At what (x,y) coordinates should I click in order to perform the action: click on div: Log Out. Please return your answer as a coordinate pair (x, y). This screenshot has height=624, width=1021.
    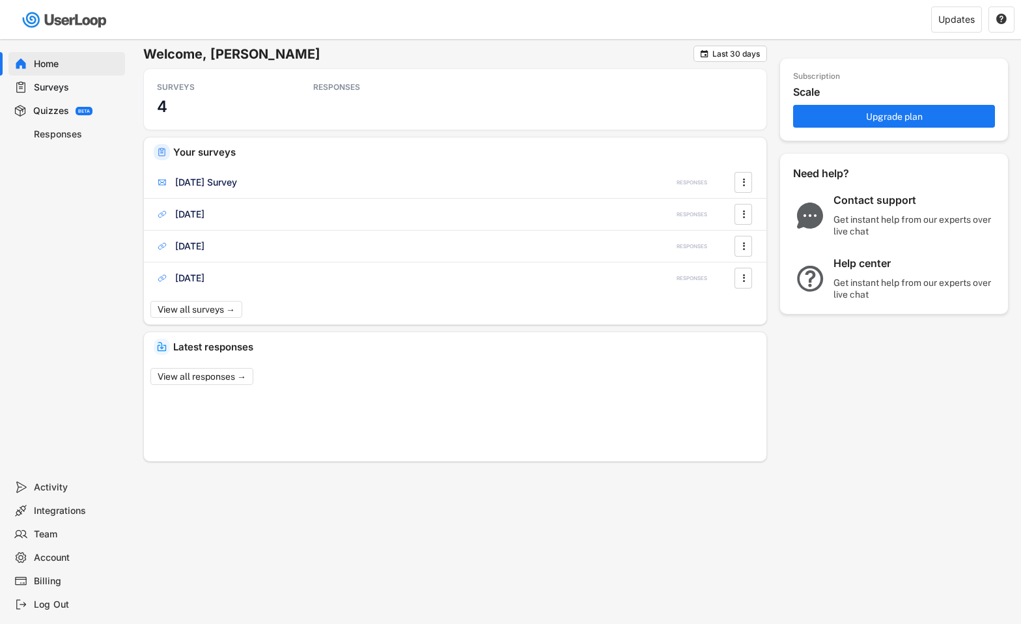
    Looking at the image, I should click on (77, 604).